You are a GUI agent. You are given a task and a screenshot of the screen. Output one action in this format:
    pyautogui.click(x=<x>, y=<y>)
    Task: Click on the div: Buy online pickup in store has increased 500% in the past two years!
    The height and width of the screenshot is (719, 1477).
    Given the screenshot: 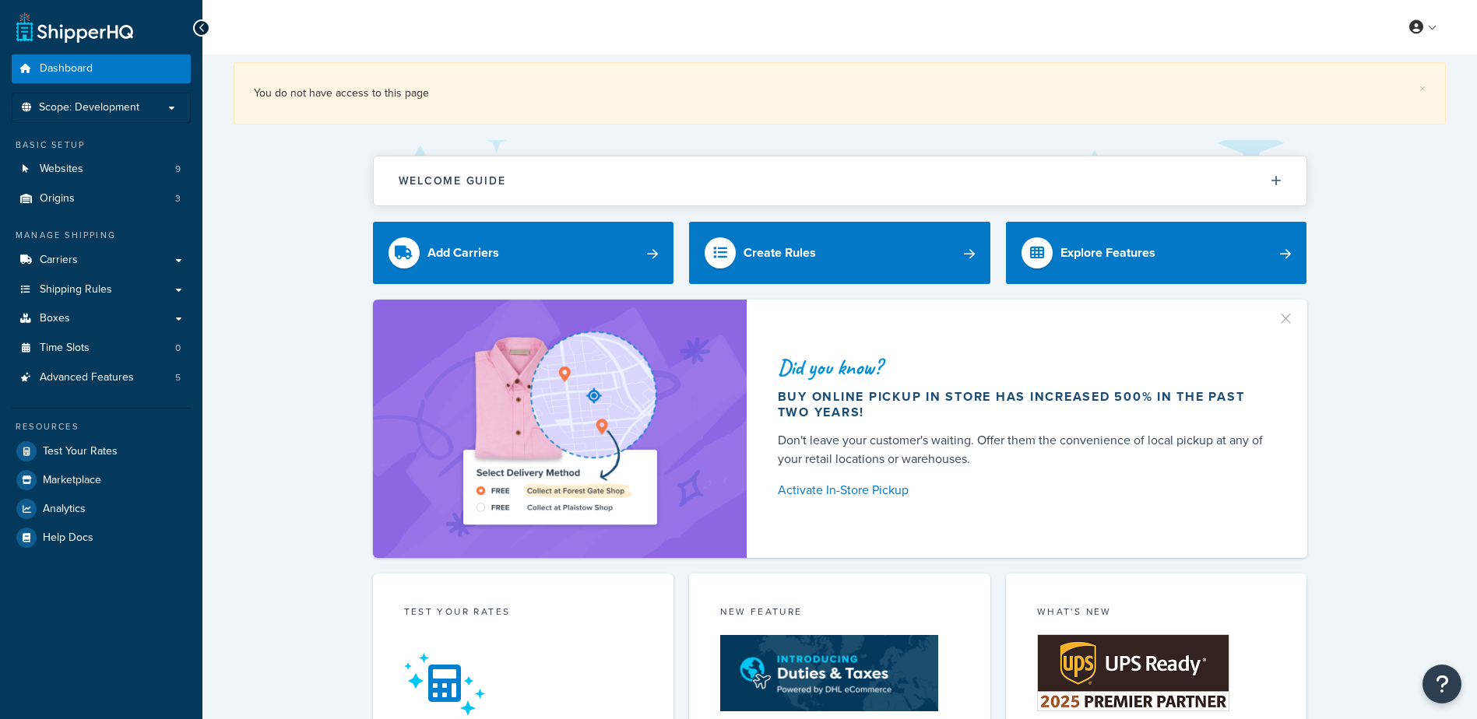 What is the action you would take?
    pyautogui.click(x=1024, y=405)
    